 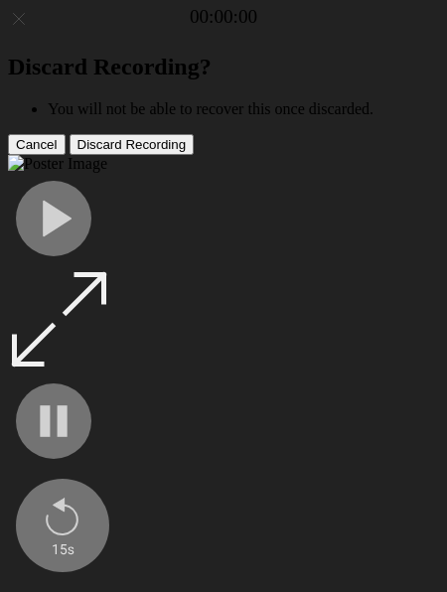 What do you see at coordinates (132, 144) in the screenshot?
I see `button: Discard Recording` at bounding box center [132, 144].